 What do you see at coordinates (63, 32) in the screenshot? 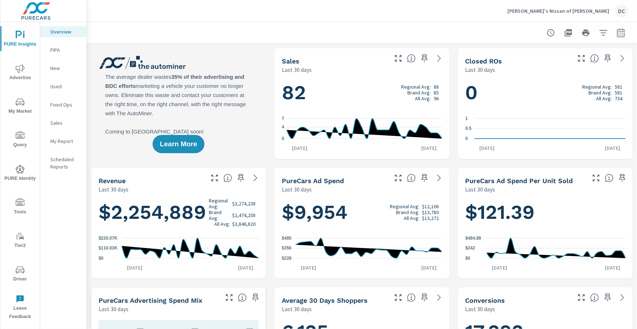
I see `div: Overview` at bounding box center [63, 32].